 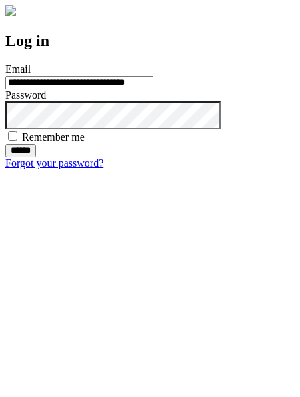 What do you see at coordinates (150, 41) in the screenshot?
I see `h2: Log in` at bounding box center [150, 41].